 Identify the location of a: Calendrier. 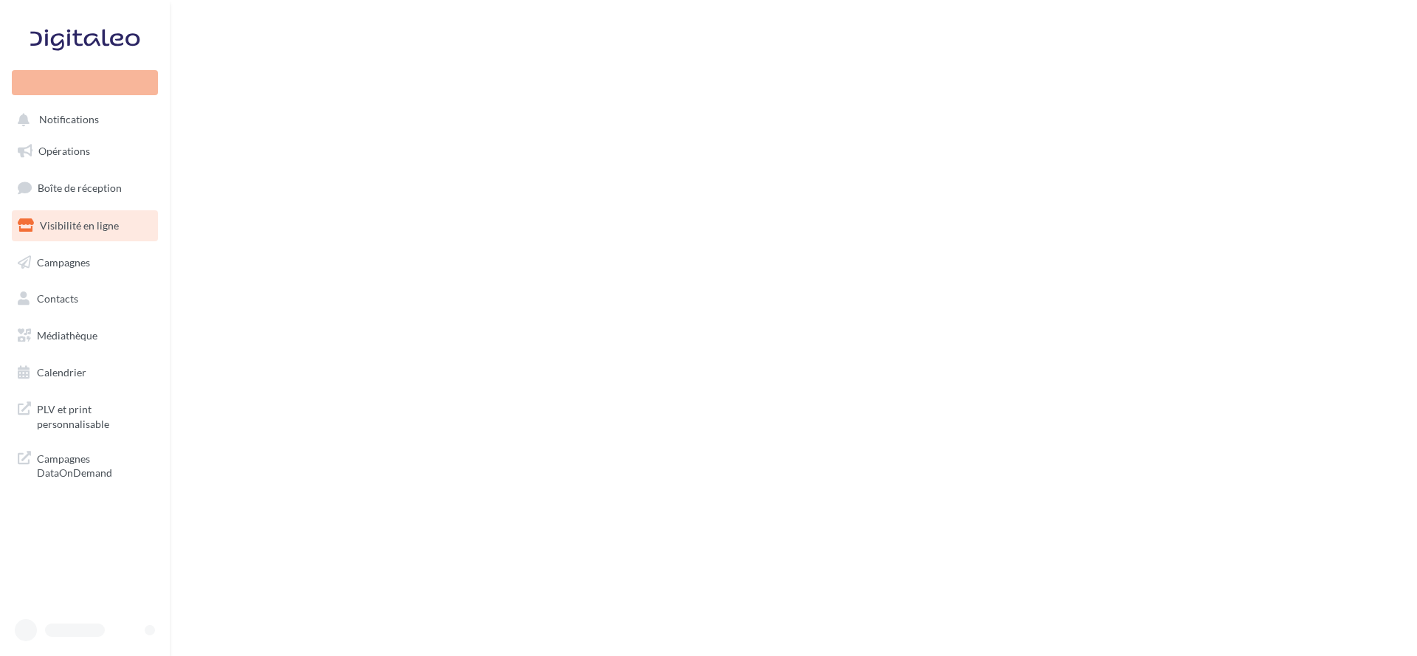
(85, 373).